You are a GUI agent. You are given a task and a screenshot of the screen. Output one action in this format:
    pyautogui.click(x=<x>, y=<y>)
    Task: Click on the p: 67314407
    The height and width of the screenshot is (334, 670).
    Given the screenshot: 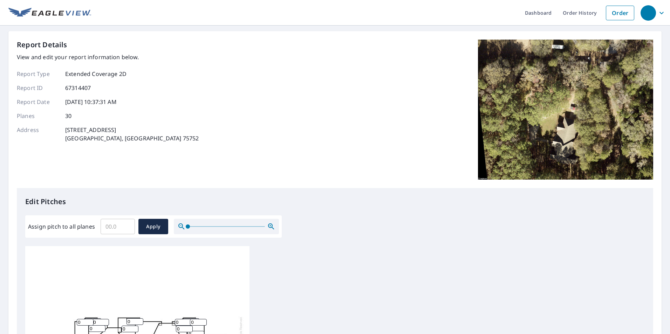 What is the action you would take?
    pyautogui.click(x=78, y=88)
    